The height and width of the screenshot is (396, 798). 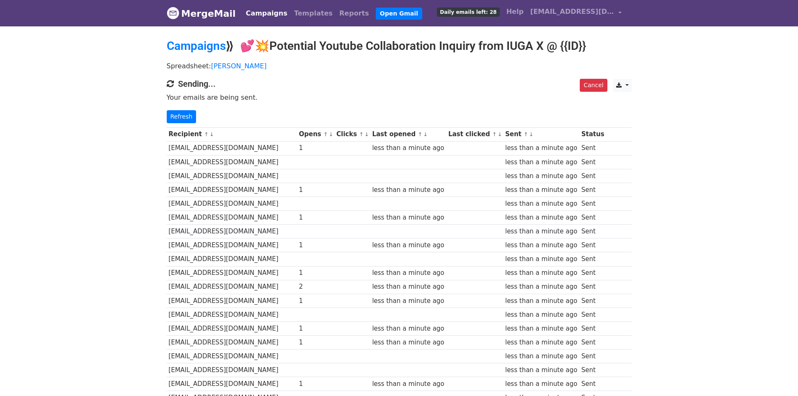 What do you see at coordinates (399, 46) in the screenshot?
I see `h2: ⟫ 💕💥Potential Youtube Collaboration Inquiry from IUGA X @ {{ID}}` at bounding box center [399, 46].